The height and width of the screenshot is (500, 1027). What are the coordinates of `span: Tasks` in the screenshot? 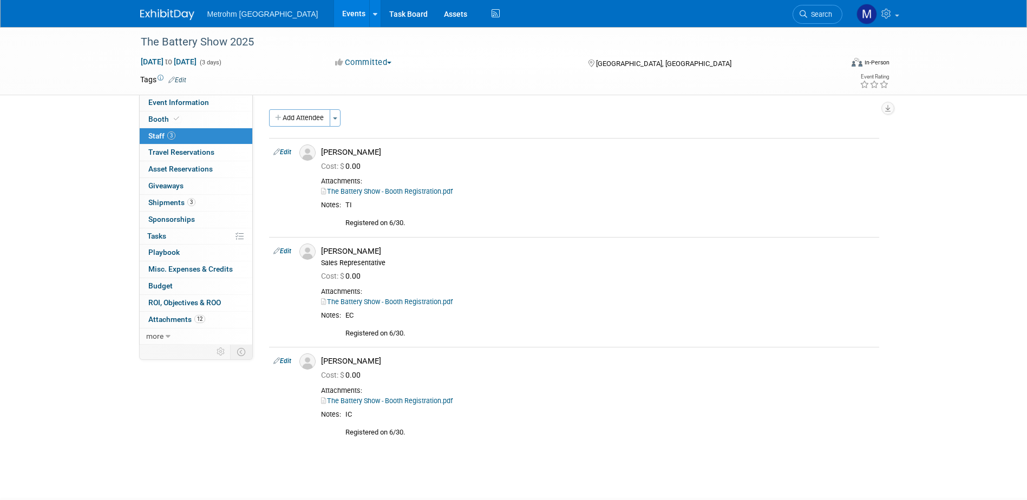 It's located at (156, 236).